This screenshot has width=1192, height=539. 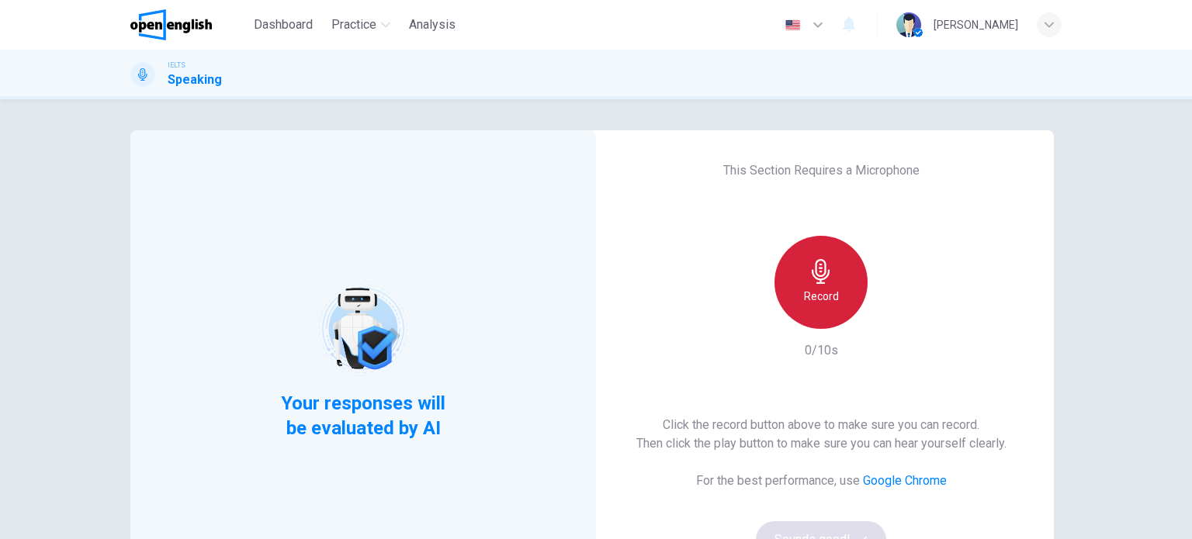 What do you see at coordinates (432, 25) in the screenshot?
I see `span: Analysis` at bounding box center [432, 25].